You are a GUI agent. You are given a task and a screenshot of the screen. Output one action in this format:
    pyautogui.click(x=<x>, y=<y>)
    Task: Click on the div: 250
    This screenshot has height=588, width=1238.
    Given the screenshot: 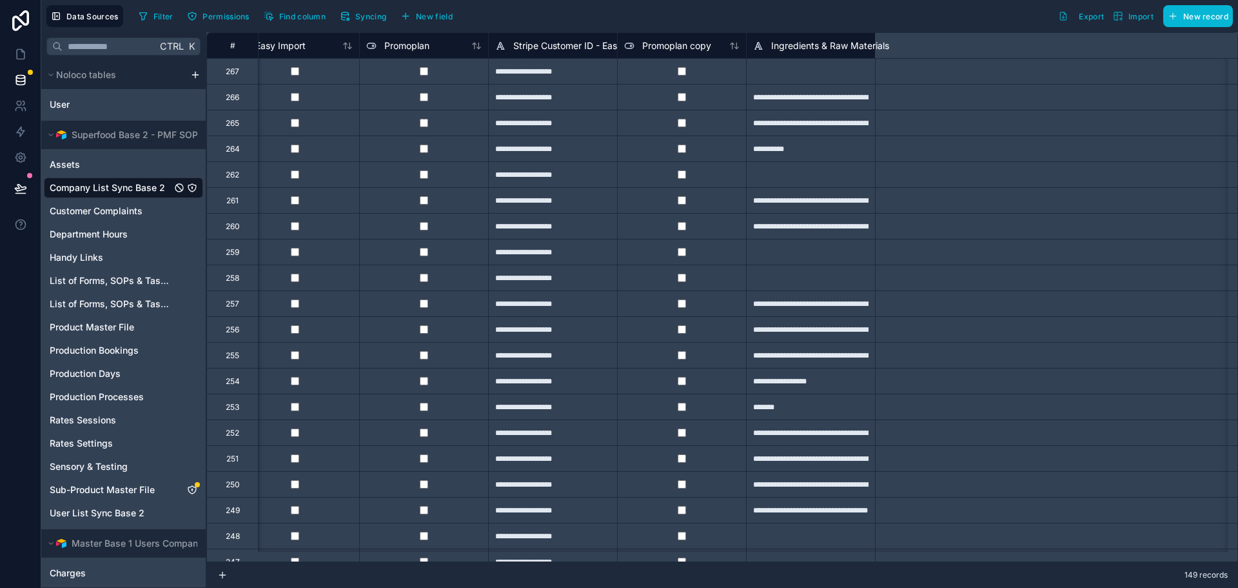 What is the action you would take?
    pyautogui.click(x=233, y=484)
    